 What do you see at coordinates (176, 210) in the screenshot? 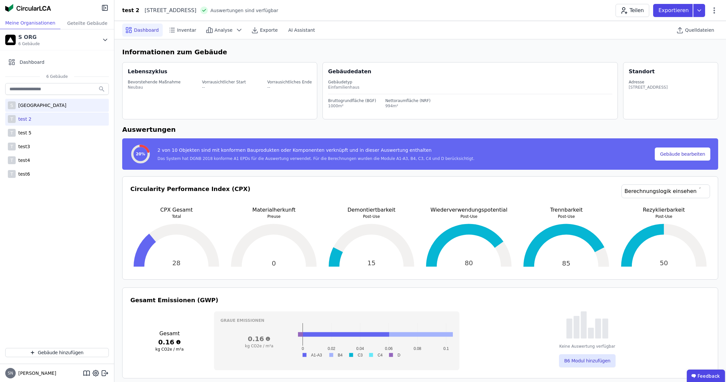
I see `p: CPX Gesamt` at bounding box center [176, 210].